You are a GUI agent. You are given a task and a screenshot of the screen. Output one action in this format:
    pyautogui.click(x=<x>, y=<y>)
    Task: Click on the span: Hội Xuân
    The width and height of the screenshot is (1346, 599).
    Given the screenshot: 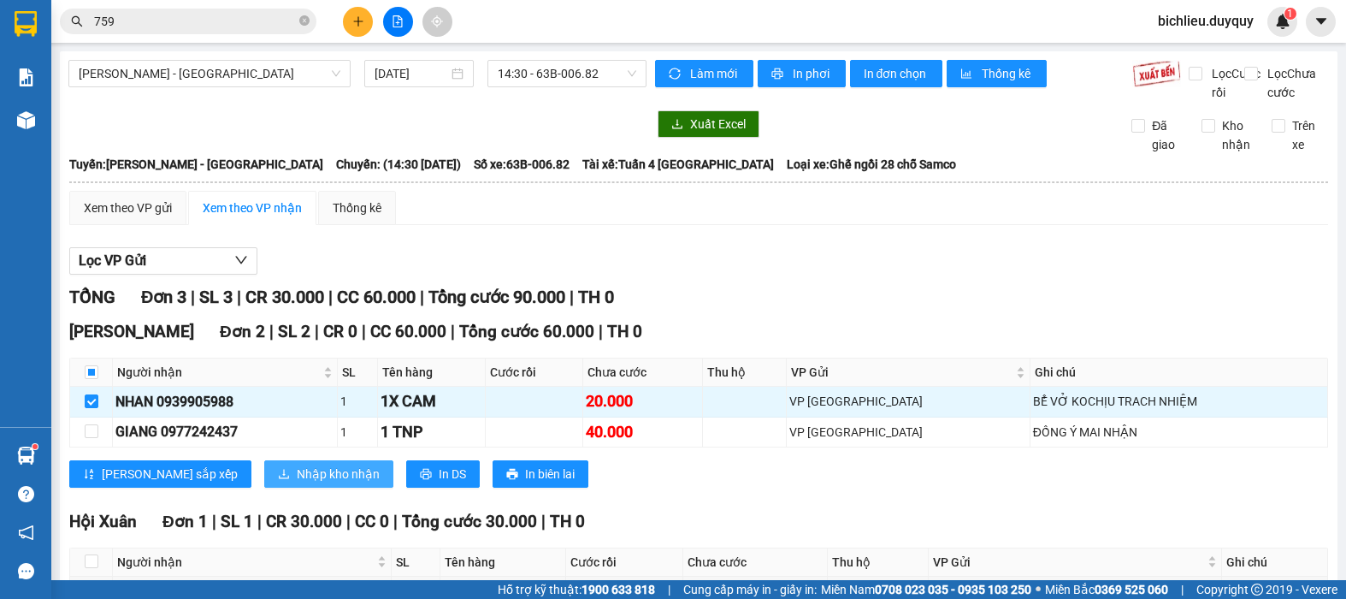 What is the action you would take?
    pyautogui.click(x=103, y=521)
    